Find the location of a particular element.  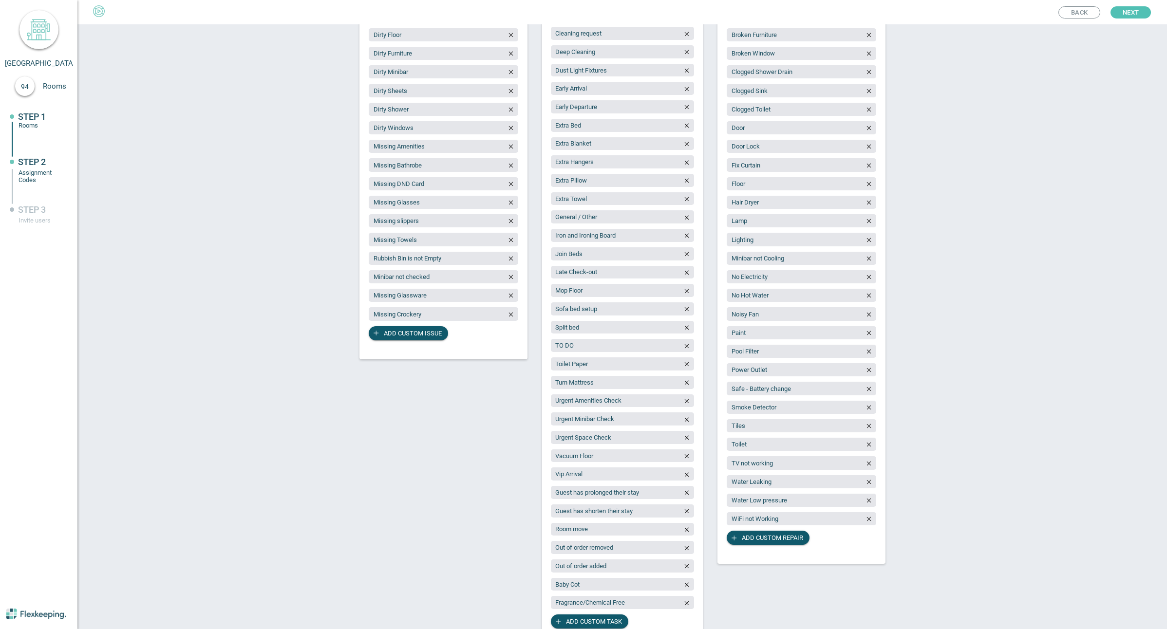

span: Vacuum Floor is located at coordinates (574, 456).